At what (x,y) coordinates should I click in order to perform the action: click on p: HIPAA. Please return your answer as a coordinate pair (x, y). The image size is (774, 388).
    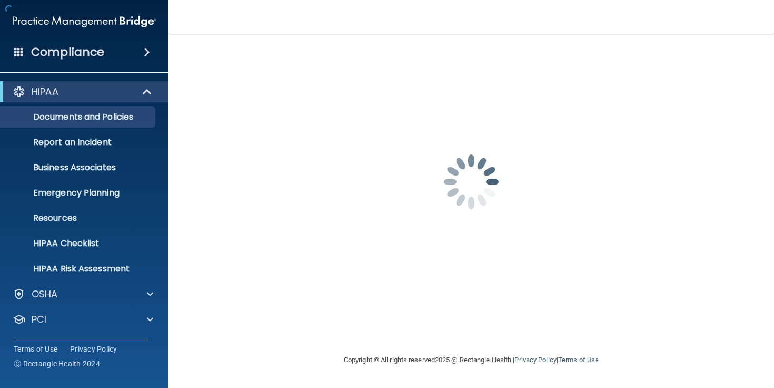
    Looking at the image, I should click on (45, 92).